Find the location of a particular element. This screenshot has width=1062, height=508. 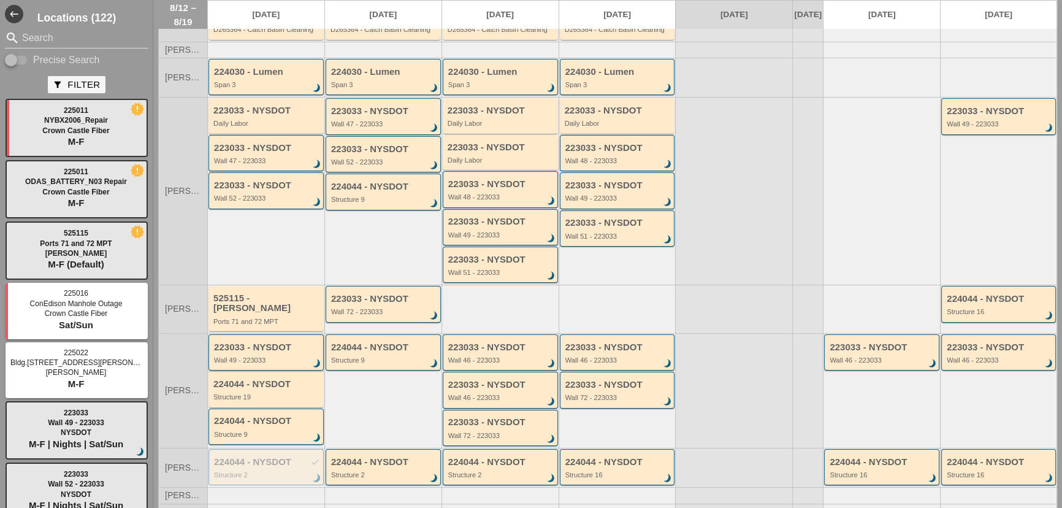

button: Filter is located at coordinates (76, 85).